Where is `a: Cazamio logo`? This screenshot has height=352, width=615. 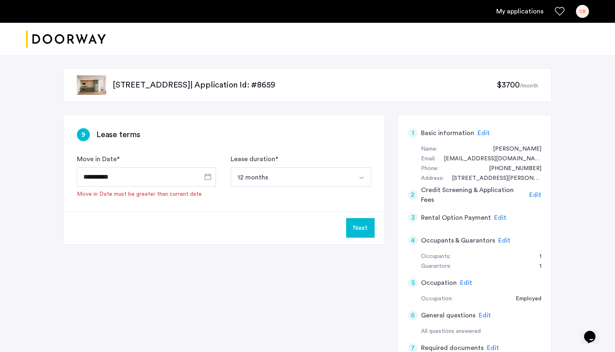
a: Cazamio logo is located at coordinates (66, 39).